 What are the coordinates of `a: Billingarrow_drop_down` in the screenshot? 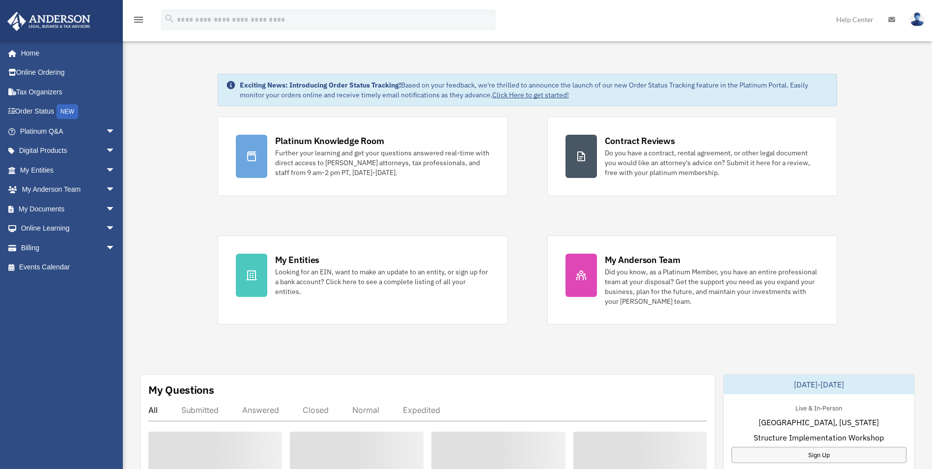 It's located at (68, 248).